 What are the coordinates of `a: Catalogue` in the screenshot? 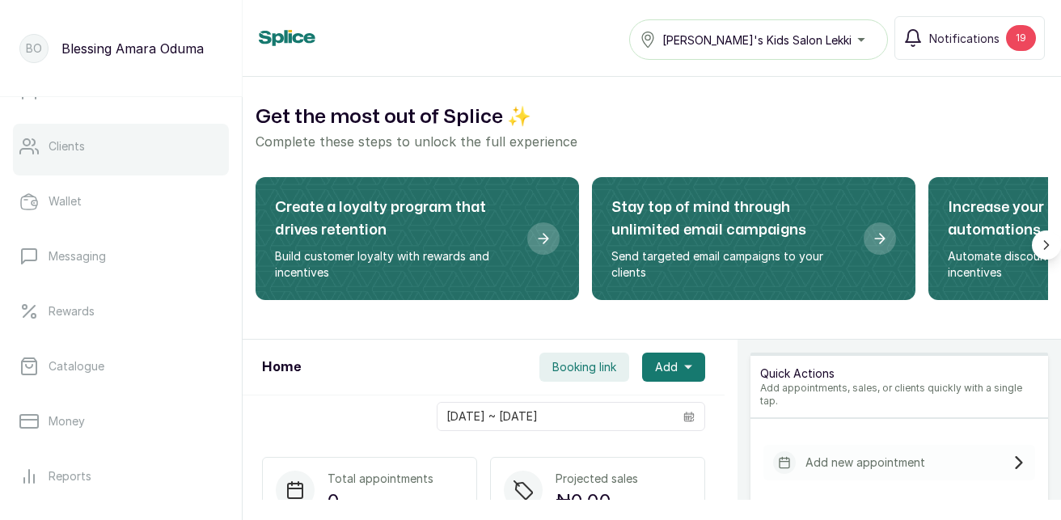 It's located at (120, 366).